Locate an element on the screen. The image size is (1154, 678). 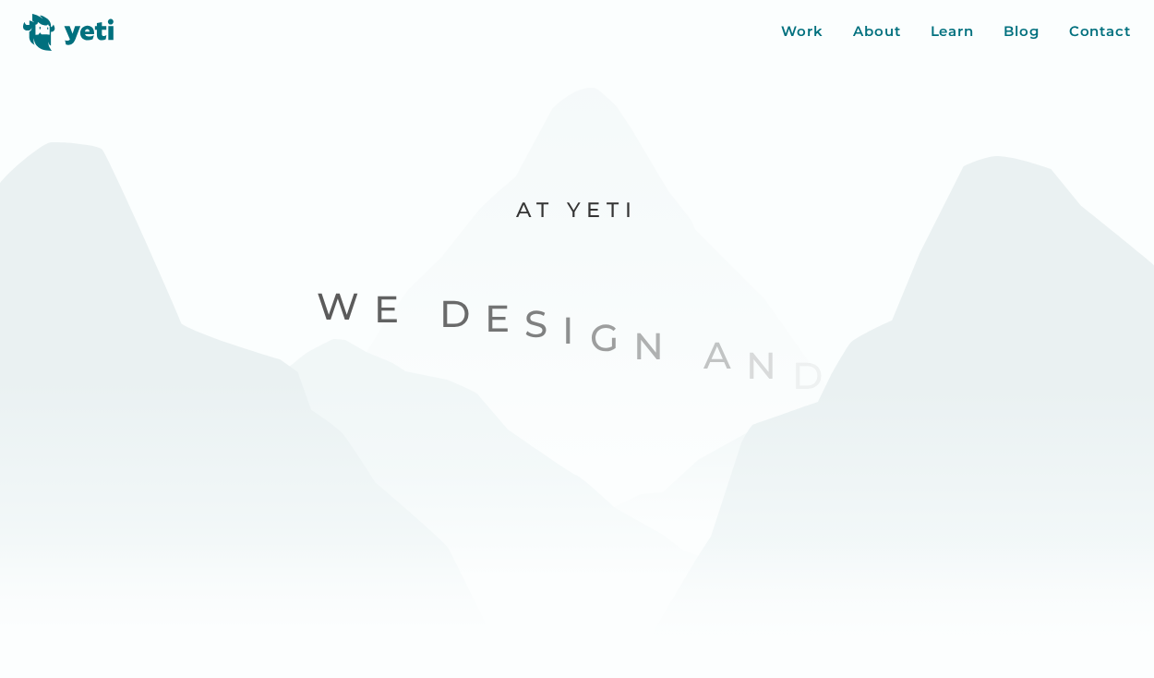
div: Blog is located at coordinates (1021, 31).